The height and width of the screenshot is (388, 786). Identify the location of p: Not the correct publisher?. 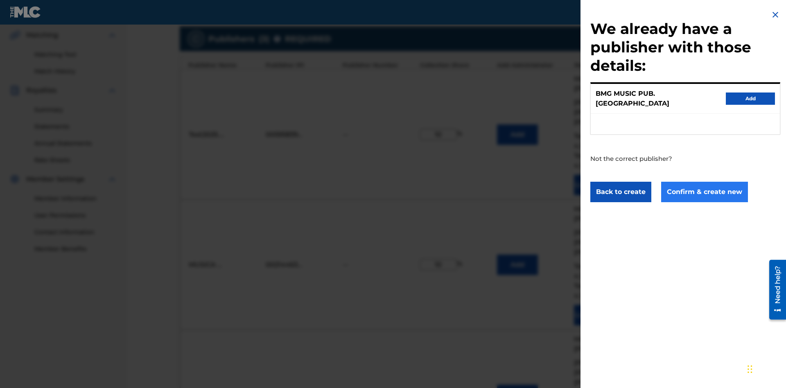
(662, 154).